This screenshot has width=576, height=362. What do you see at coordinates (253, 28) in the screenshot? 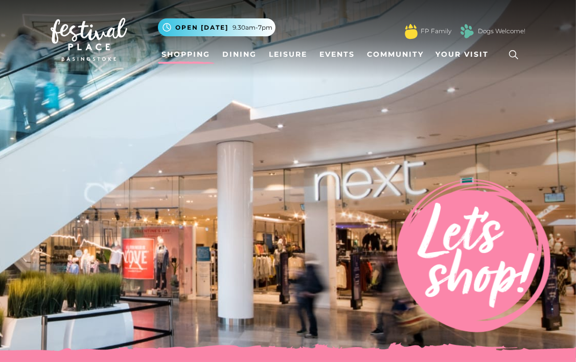
I see `span: 9.30am-7pm` at bounding box center [253, 28].